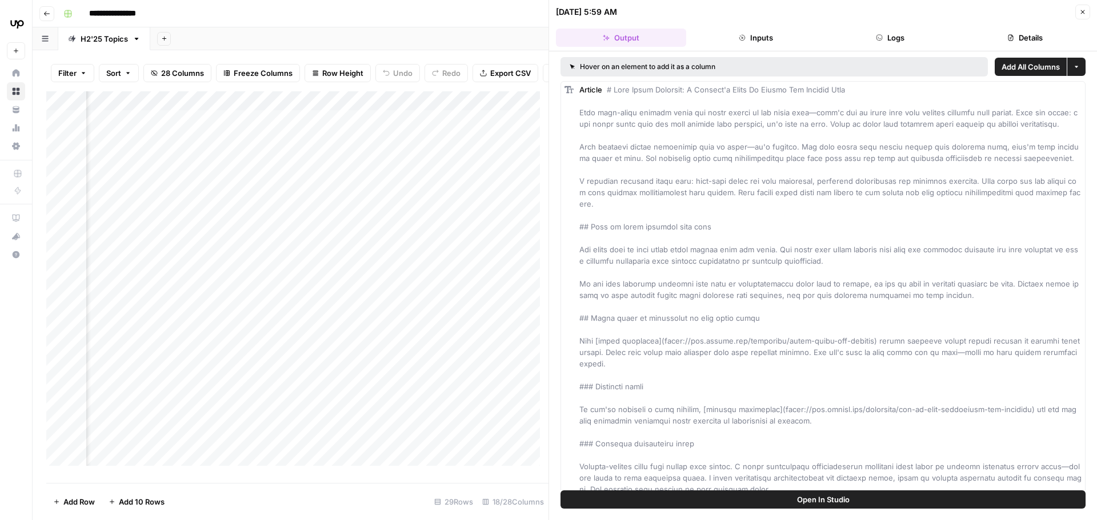 The image size is (1097, 520). Describe the element at coordinates (142, 502) in the screenshot. I see `span: Add 10 Rows` at that location.